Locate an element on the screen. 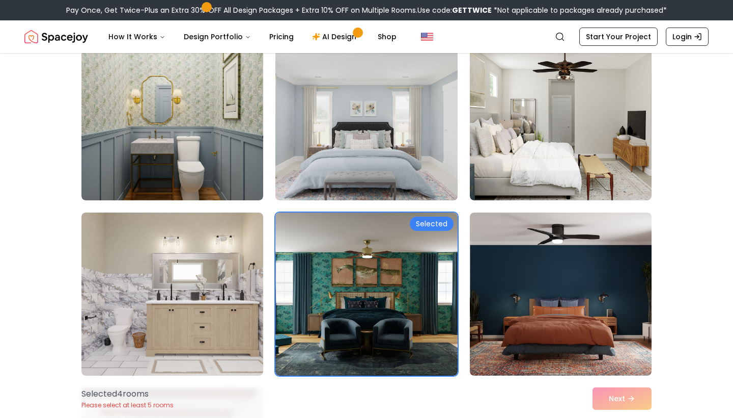 The width and height of the screenshot is (733, 418). img: Room room-97 is located at coordinates (172, 294).